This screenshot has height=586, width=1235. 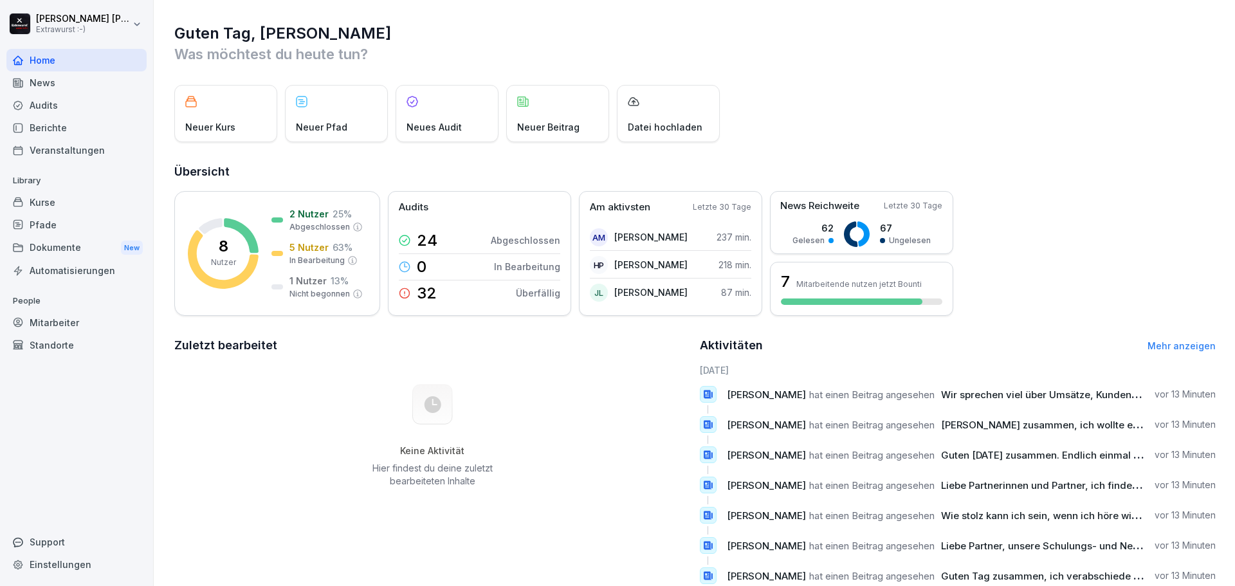 What do you see at coordinates (77, 248) in the screenshot?
I see `a: DokumenteNew` at bounding box center [77, 248].